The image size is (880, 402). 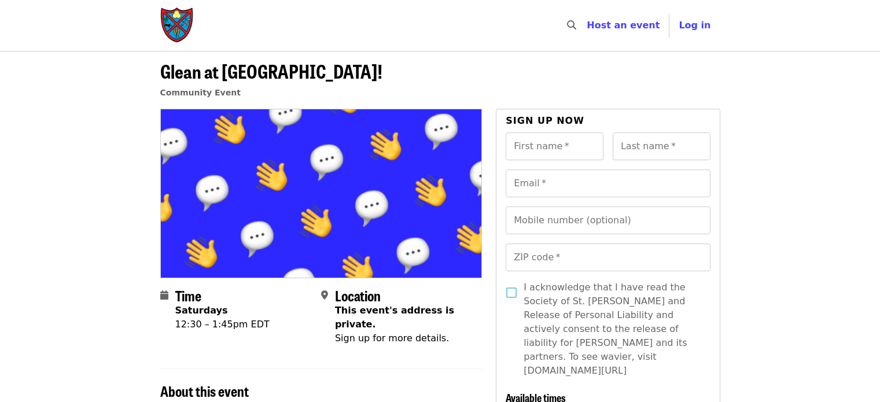 What do you see at coordinates (222, 325) in the screenshot?
I see `div: 12:30 – 1:45pm EDT` at bounding box center [222, 325].